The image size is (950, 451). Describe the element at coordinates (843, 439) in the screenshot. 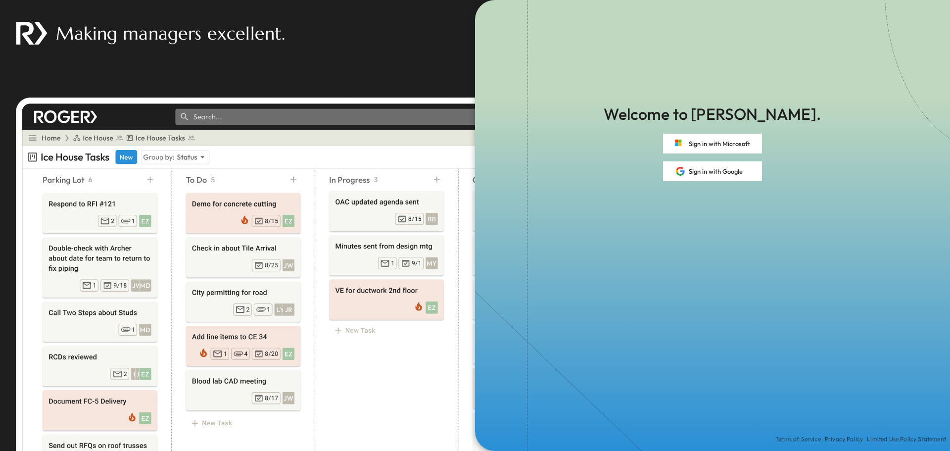

I see `a: Privacy Policy` at that location.